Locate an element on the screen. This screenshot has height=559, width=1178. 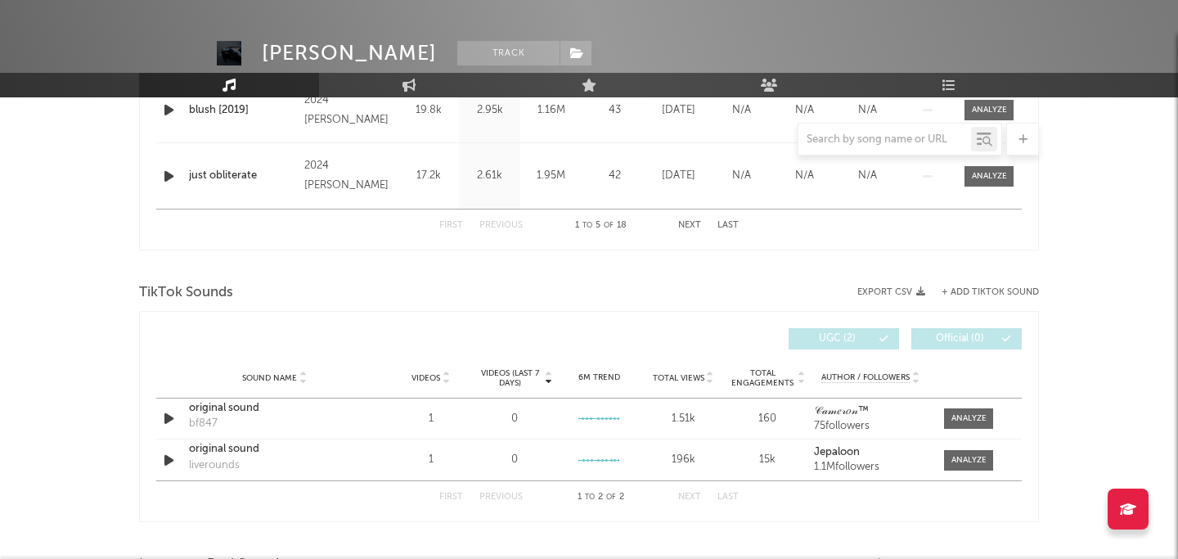
span: Author / Followers is located at coordinates (865, 377).